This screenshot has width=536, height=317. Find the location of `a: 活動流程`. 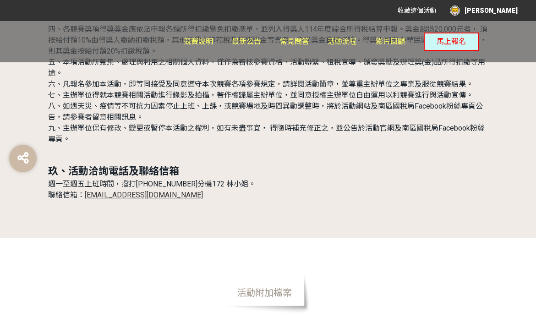

a: 活動流程 is located at coordinates (342, 42).